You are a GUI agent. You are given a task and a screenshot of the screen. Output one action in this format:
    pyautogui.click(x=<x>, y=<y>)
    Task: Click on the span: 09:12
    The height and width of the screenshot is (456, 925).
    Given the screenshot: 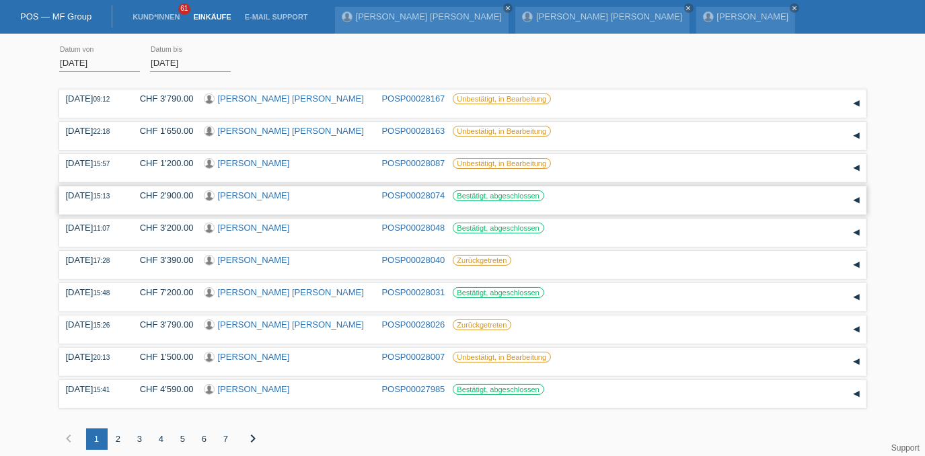 What is the action you would take?
    pyautogui.click(x=101, y=99)
    